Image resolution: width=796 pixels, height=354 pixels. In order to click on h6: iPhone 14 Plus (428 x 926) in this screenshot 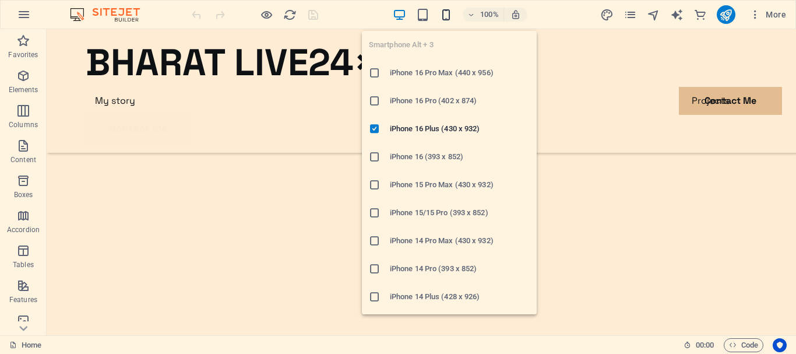, I will do `click(460, 297)`.